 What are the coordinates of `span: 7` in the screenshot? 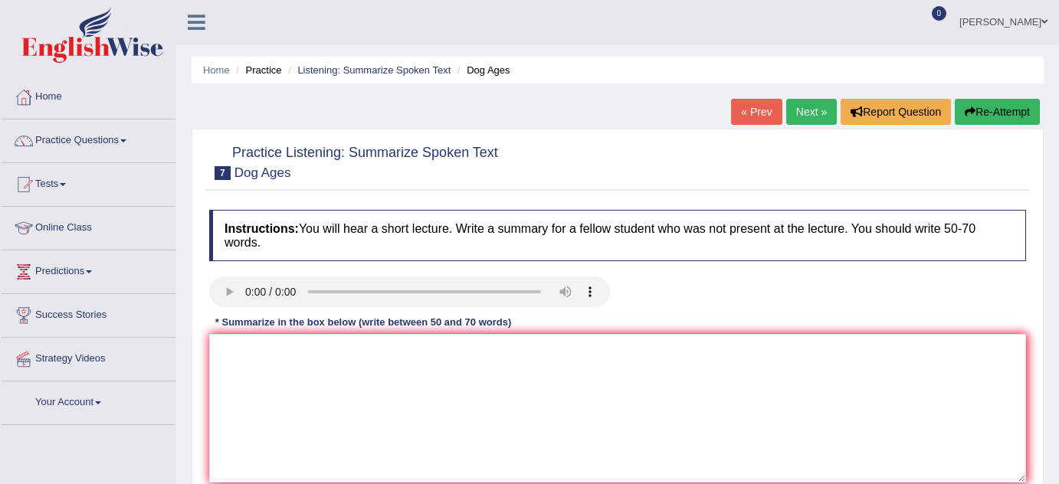 It's located at (222, 173).